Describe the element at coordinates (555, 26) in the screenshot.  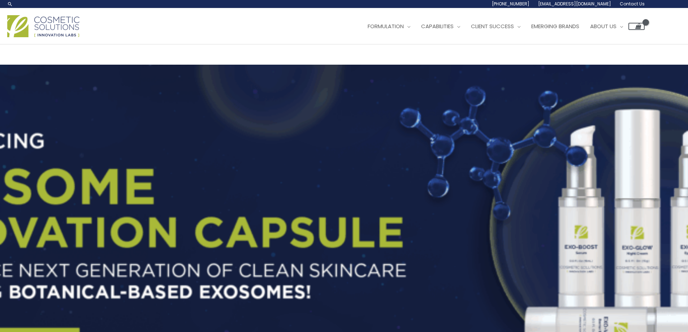
I see `a: Emerging Brands` at that location.